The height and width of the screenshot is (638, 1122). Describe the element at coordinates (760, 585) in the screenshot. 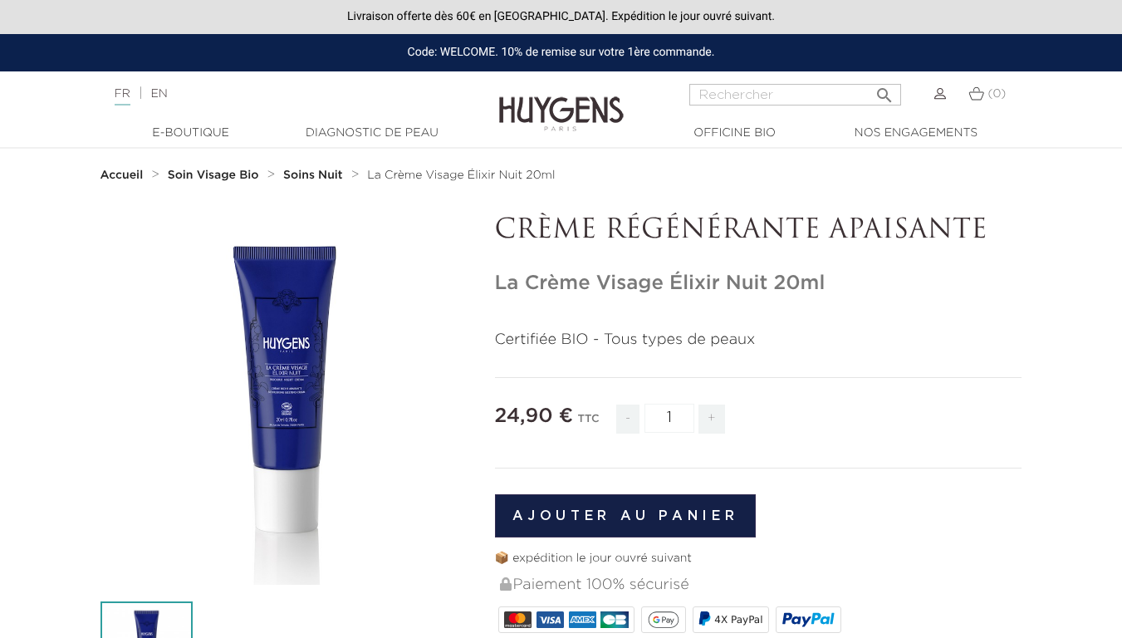

I see `div: Paiement 100% sécurisé` at that location.